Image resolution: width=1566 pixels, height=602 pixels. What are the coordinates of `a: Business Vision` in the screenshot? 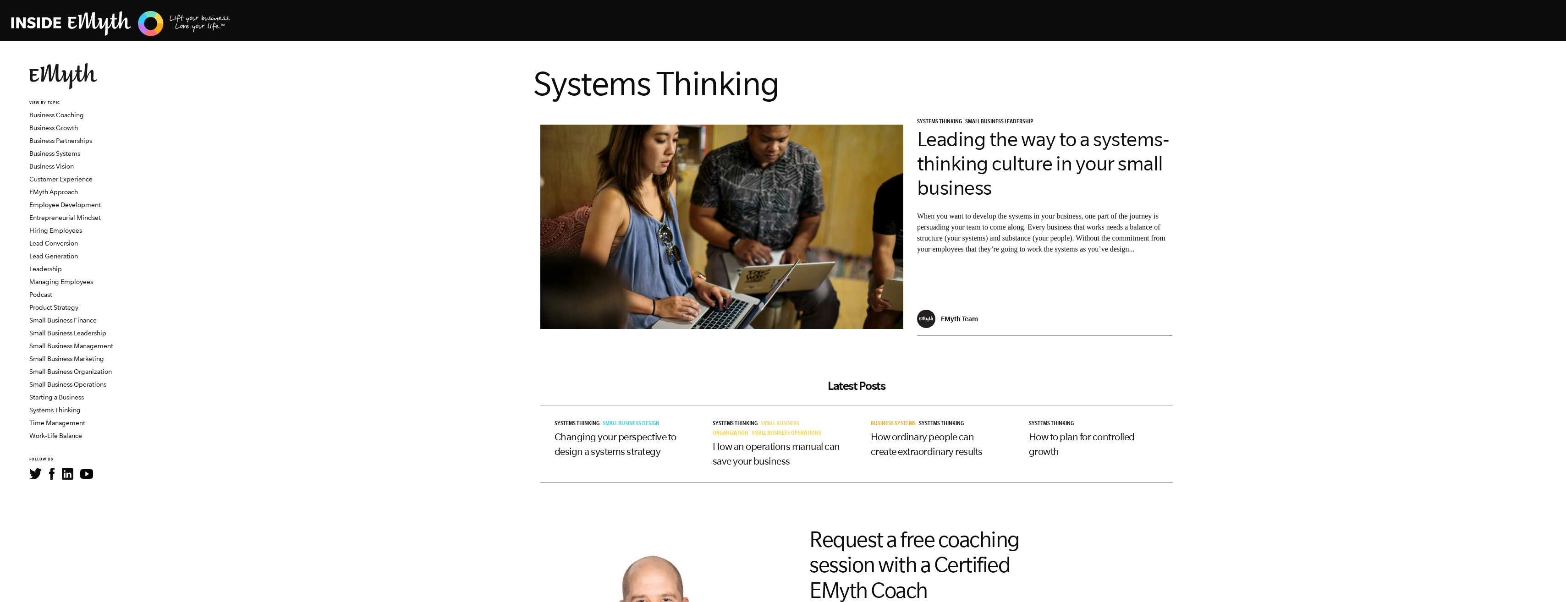 It's located at (51, 166).